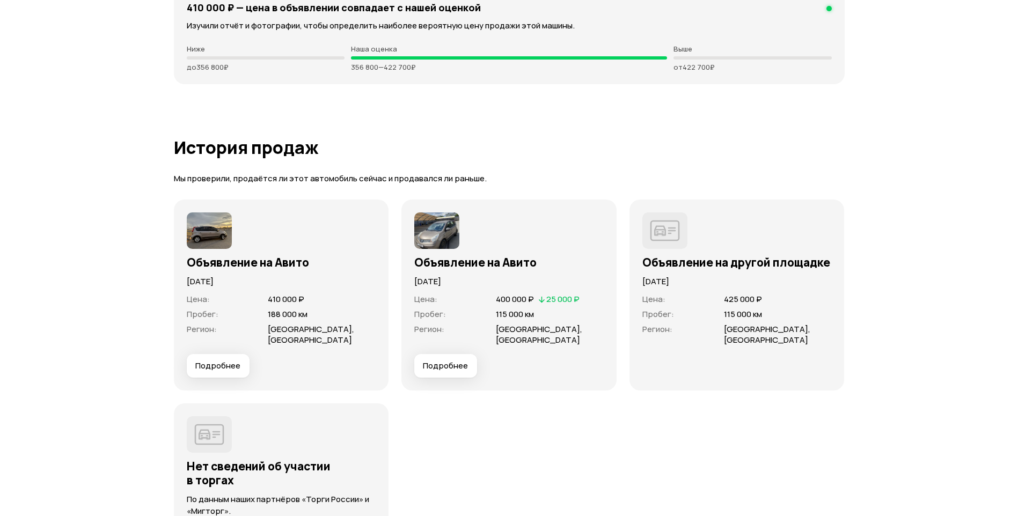  I want to click on h3: Нет сведений об участии в торгах, so click(281, 473).